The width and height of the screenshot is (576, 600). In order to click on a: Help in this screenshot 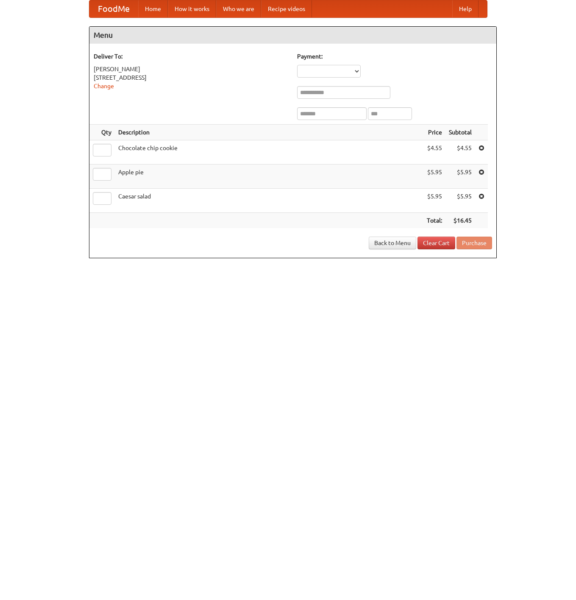, I will do `click(465, 9)`.